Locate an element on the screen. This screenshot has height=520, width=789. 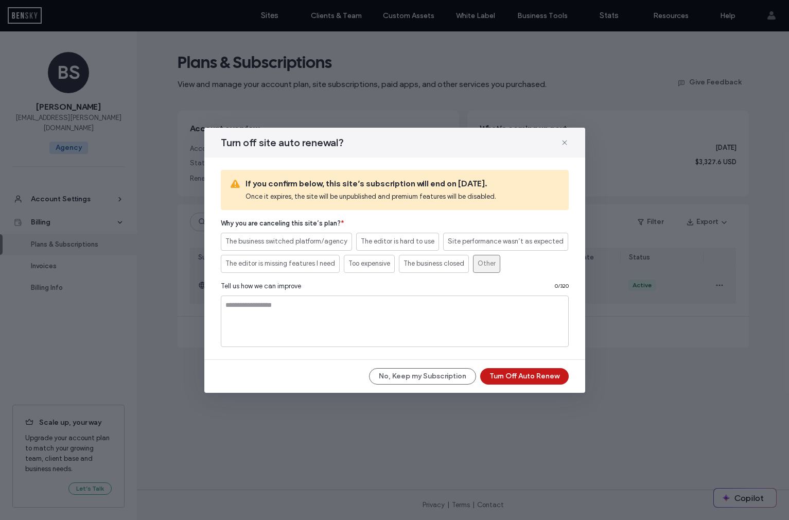
span: Other is located at coordinates (487, 264).